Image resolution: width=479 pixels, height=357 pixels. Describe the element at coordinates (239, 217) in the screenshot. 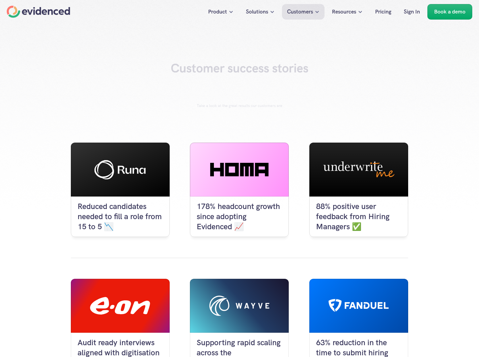

I see `p: 178% headcount growth since adopting Evidenced 📈` at that location.